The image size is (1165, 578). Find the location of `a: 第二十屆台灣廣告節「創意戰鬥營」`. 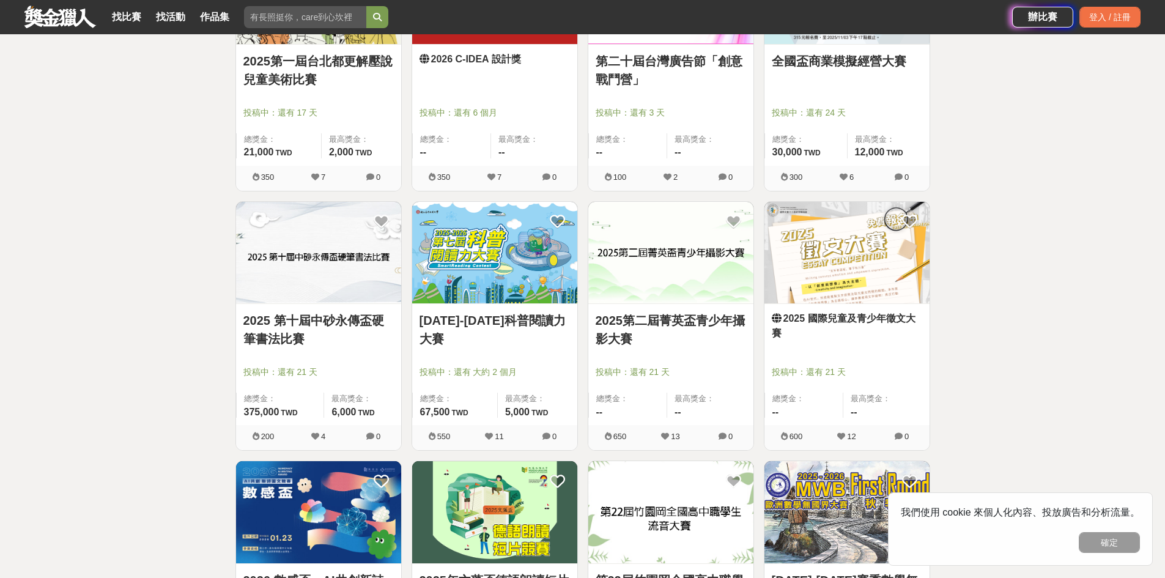

a: 第二十屆台灣廣告節「創意戰鬥營」 is located at coordinates (671, 70).